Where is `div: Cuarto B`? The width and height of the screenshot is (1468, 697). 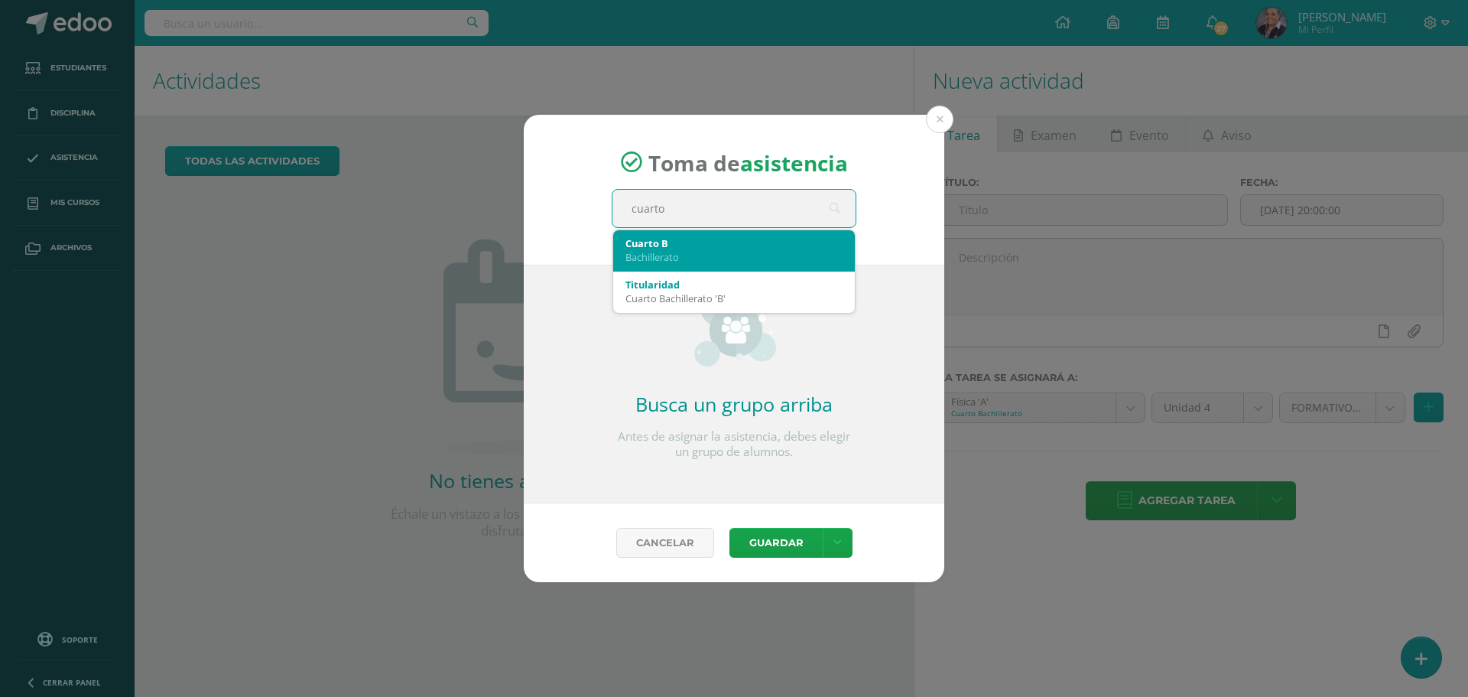 div: Cuarto B is located at coordinates (734, 243).